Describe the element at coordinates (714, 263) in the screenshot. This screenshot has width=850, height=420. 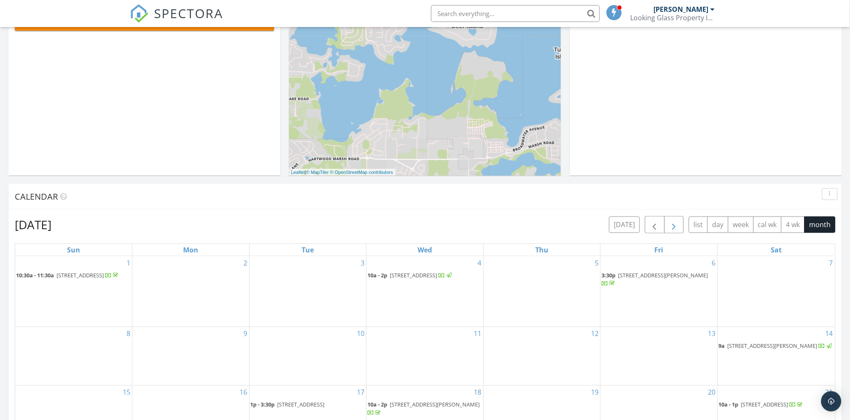
I see `a: Go to June 6, 2025` at that location.